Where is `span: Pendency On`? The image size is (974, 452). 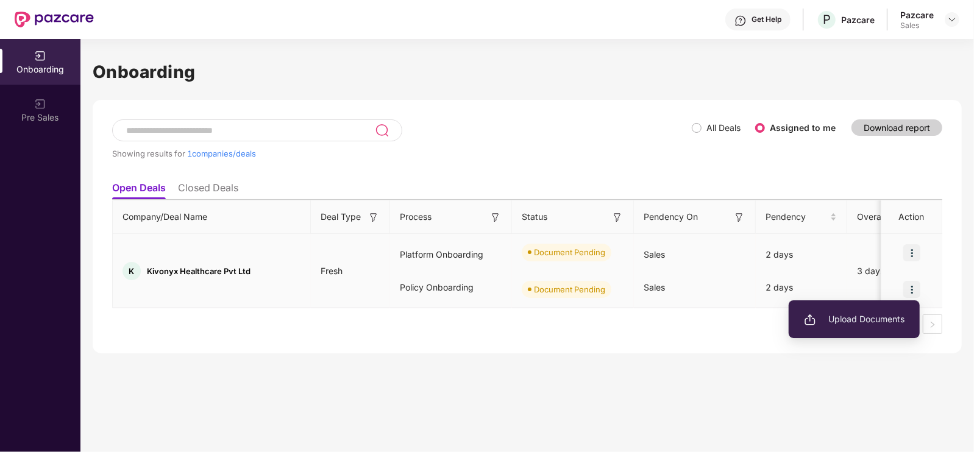
span: Pendency On is located at coordinates (671, 217).